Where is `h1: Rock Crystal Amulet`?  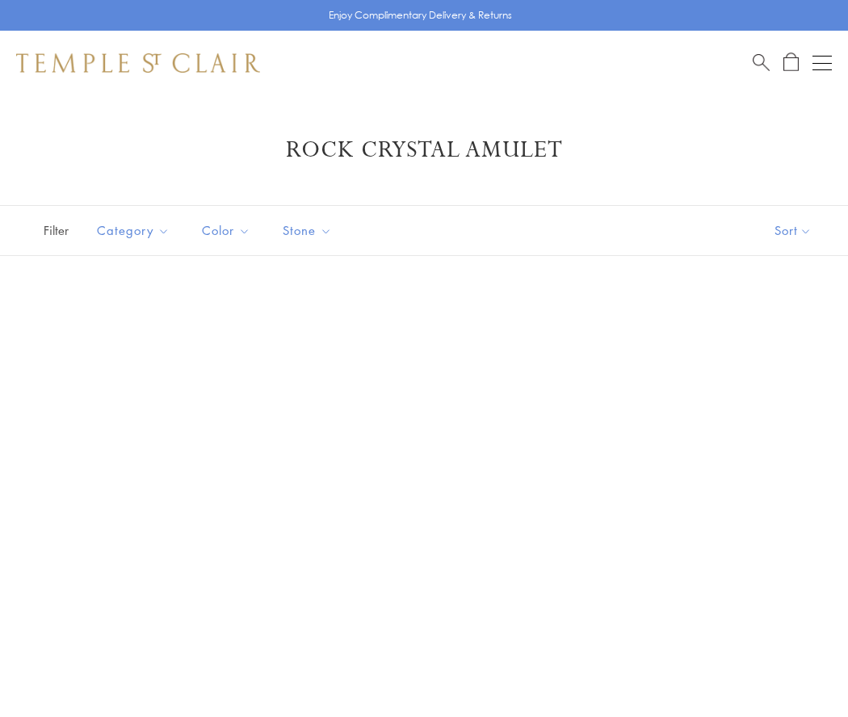
h1: Rock Crystal Amulet is located at coordinates (424, 150).